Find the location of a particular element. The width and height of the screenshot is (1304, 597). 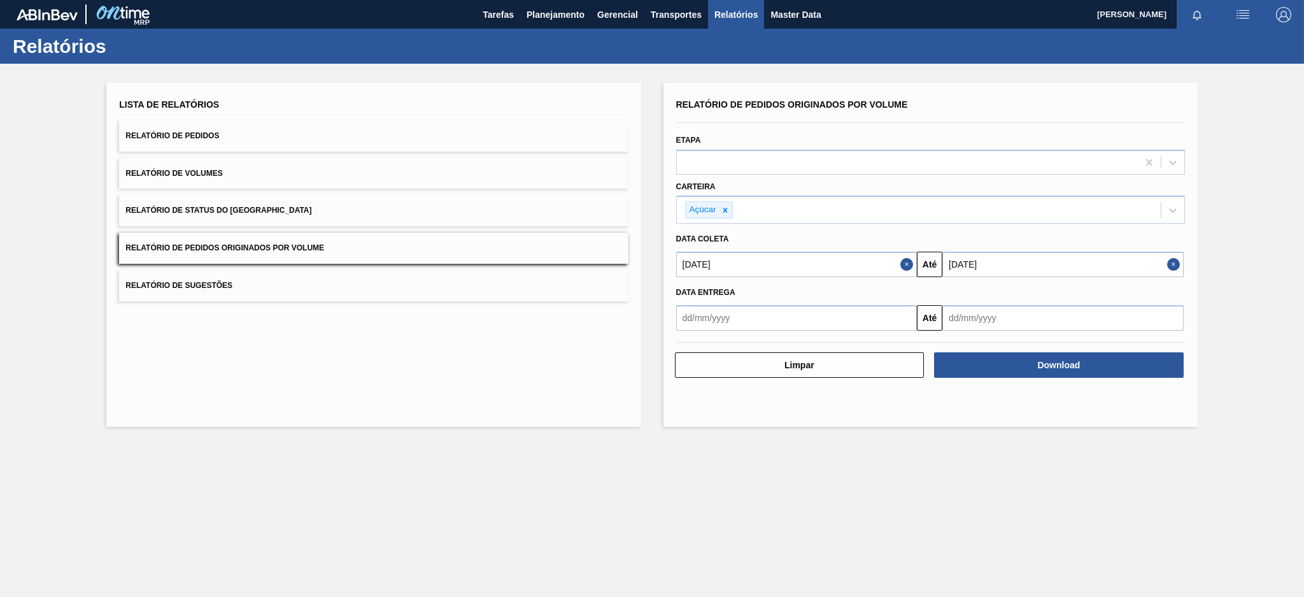

button: Relatório de Volumes is located at coordinates (373, 173).